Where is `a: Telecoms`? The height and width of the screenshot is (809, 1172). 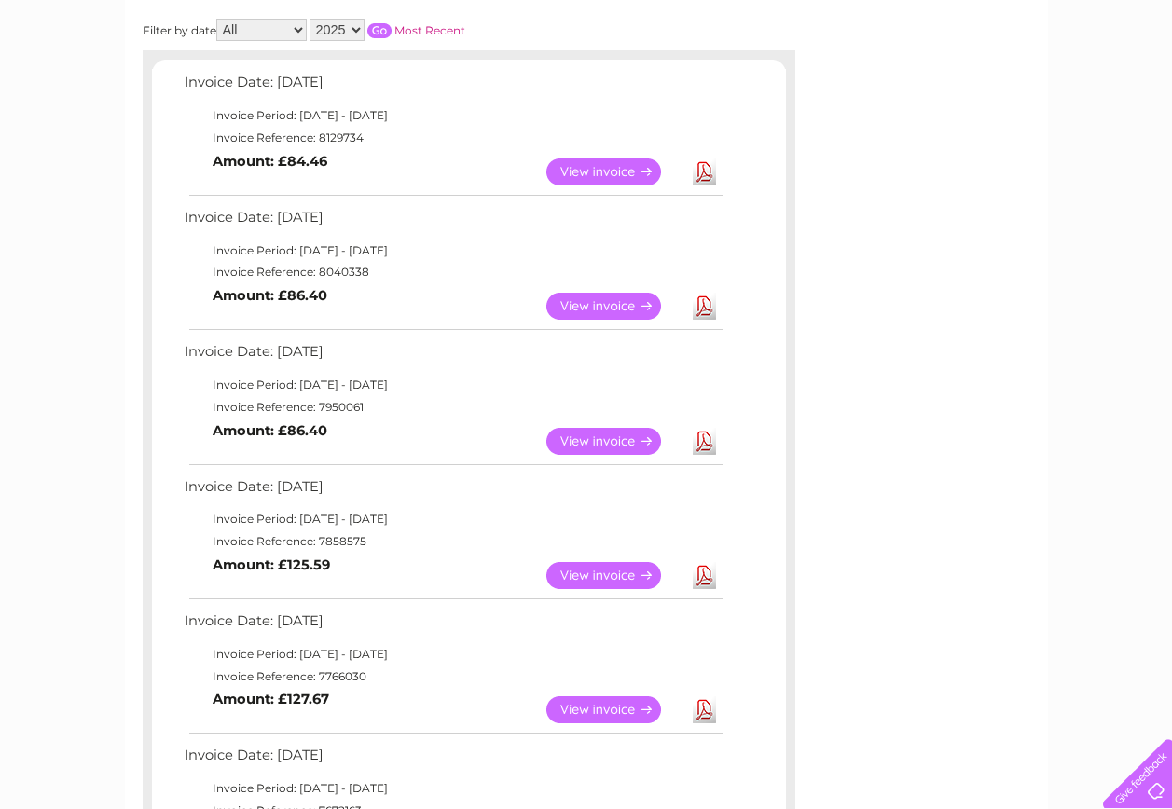 a: Telecoms is located at coordinates (971, 86).